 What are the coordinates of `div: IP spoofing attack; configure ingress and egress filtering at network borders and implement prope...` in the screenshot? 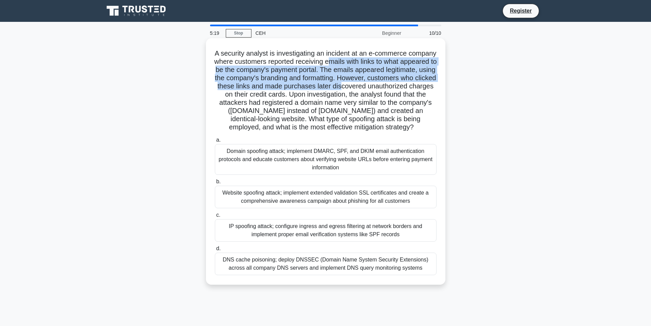 It's located at (325, 231).